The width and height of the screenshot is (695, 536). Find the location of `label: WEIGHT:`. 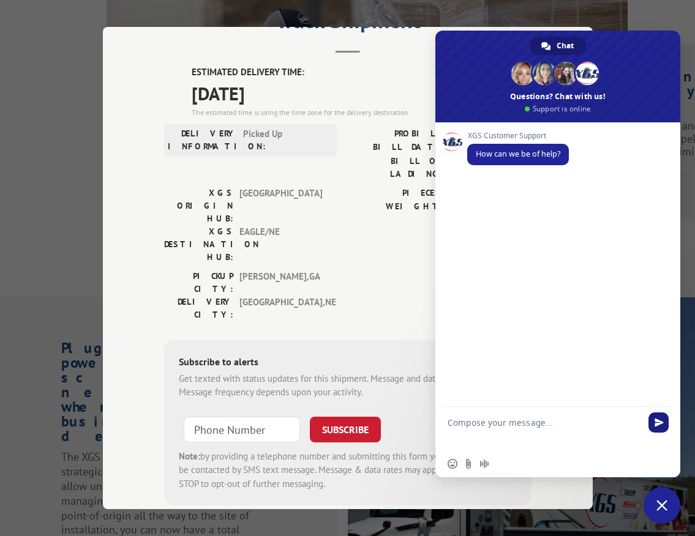

label: WEIGHT: is located at coordinates (396, 207).